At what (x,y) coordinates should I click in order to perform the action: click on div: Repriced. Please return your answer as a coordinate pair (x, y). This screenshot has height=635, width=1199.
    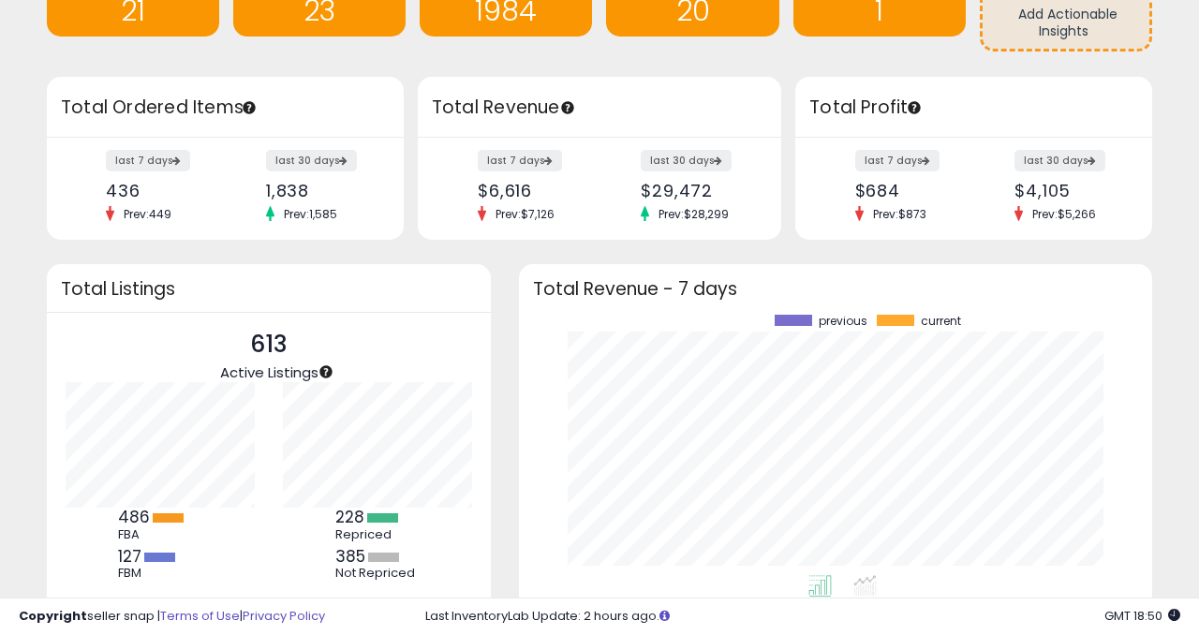
    Looking at the image, I should click on (377, 535).